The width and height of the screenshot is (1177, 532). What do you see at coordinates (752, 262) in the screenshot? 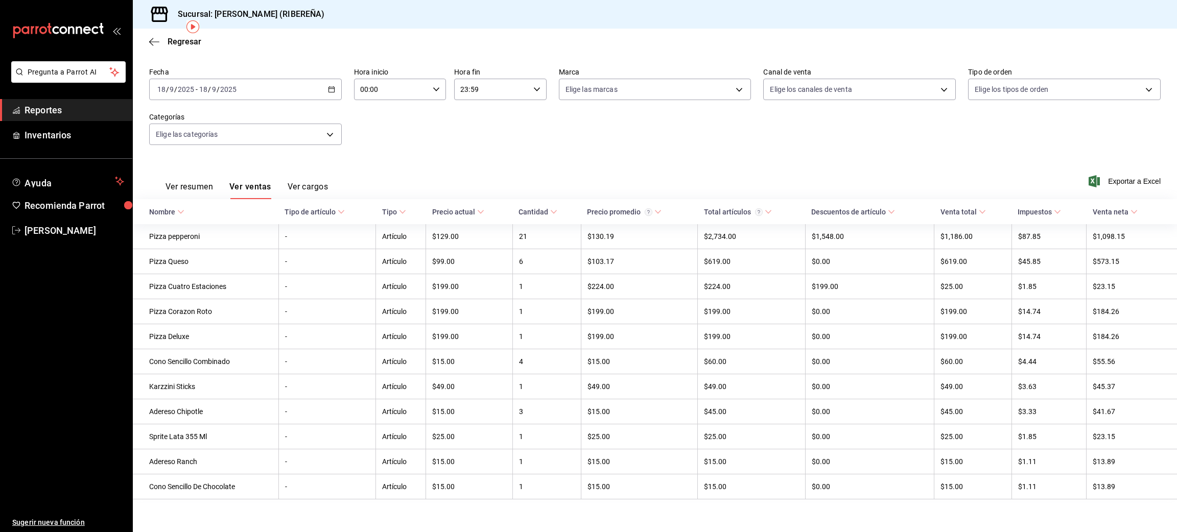
I see `td: $619.00` at bounding box center [752, 262].